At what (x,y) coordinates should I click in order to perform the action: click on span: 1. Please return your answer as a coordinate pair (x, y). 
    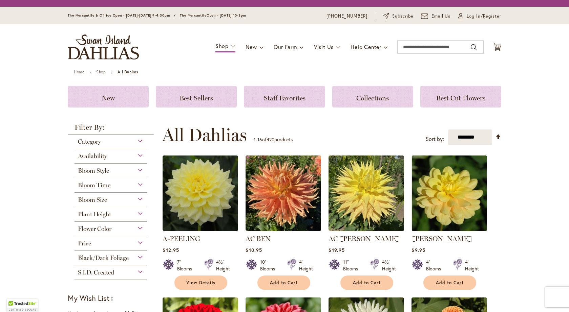
    Looking at the image, I should click on (255, 139).